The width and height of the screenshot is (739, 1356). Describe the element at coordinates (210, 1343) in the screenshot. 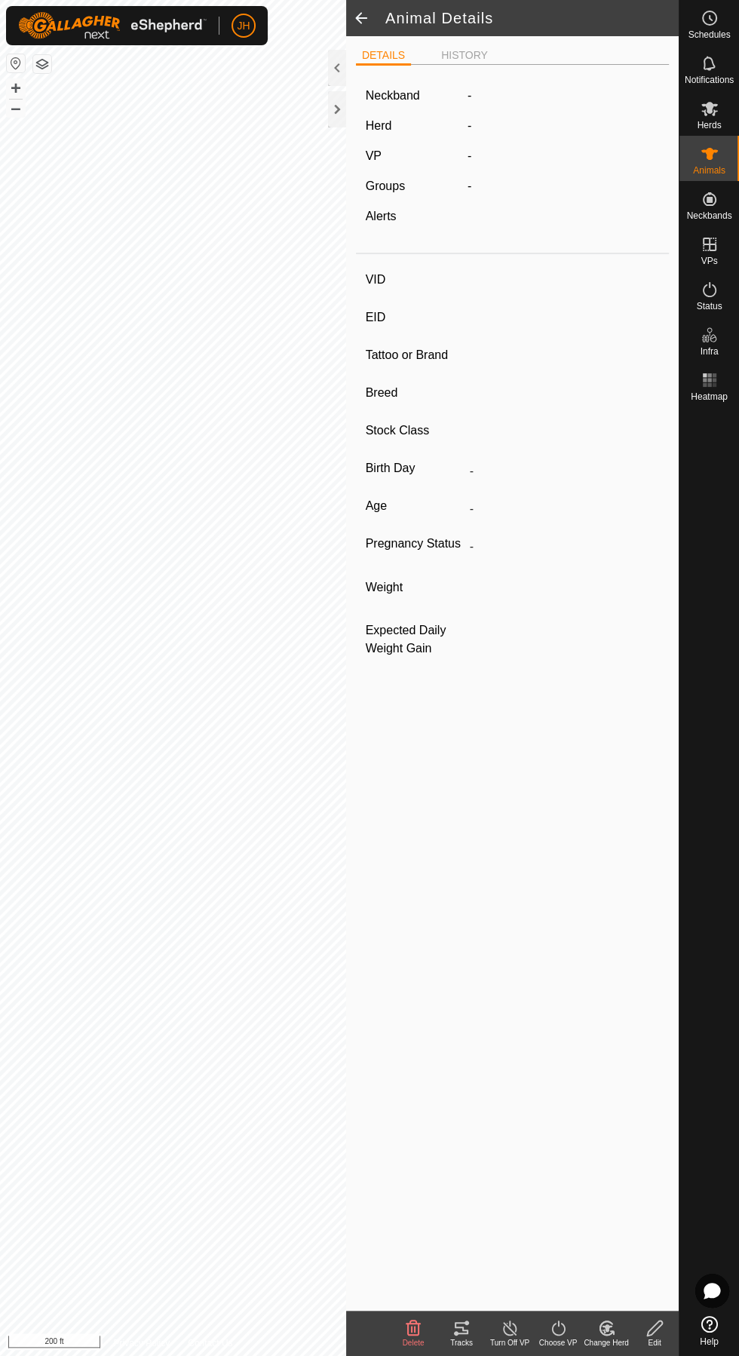

I see `a: Contact Us` at that location.